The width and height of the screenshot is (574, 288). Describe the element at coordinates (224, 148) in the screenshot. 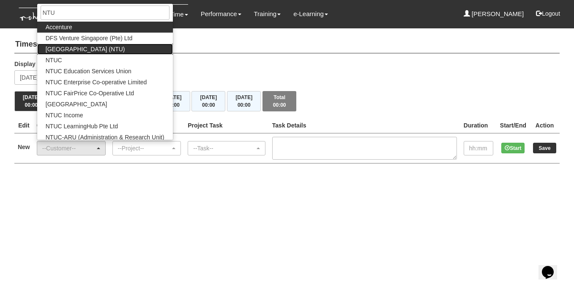

I see `div: --Task--` at that location.